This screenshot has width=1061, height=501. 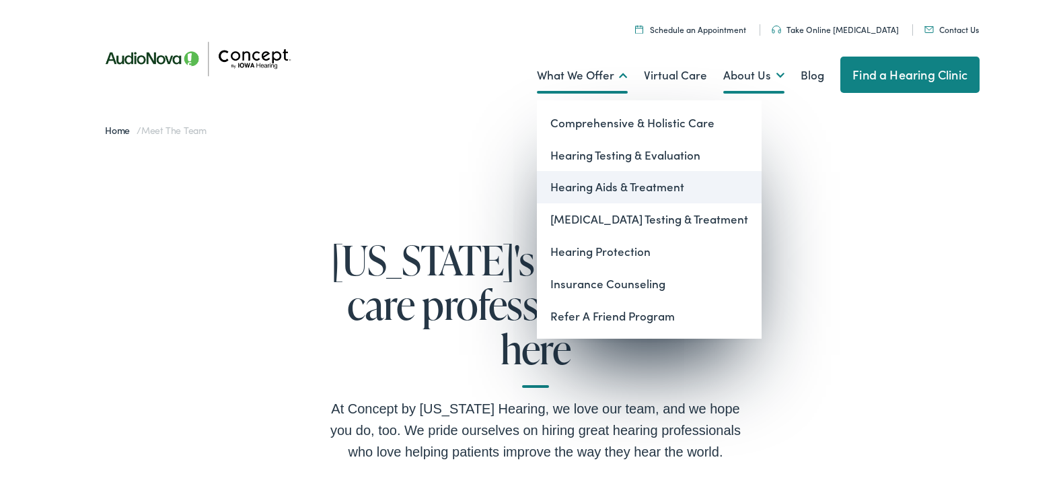 I want to click on img: A calendar icon to schedule an appointment at Concept by Iowa Hearing., so click(x=639, y=26).